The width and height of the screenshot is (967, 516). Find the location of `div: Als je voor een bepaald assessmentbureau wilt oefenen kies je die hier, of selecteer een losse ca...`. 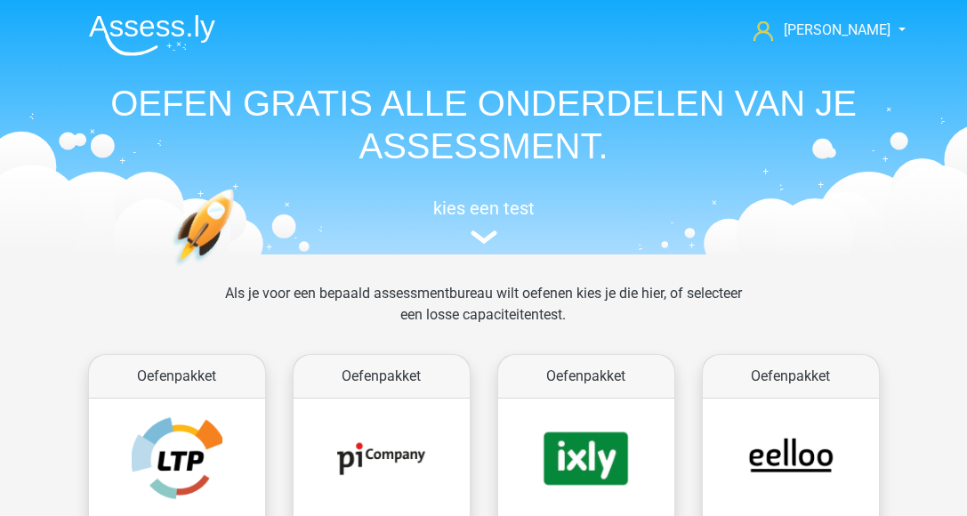

div: Als je voor een bepaald assessmentbureau wilt oefenen kies je die hier, of selecteer een losse ca... is located at coordinates (483, 315).